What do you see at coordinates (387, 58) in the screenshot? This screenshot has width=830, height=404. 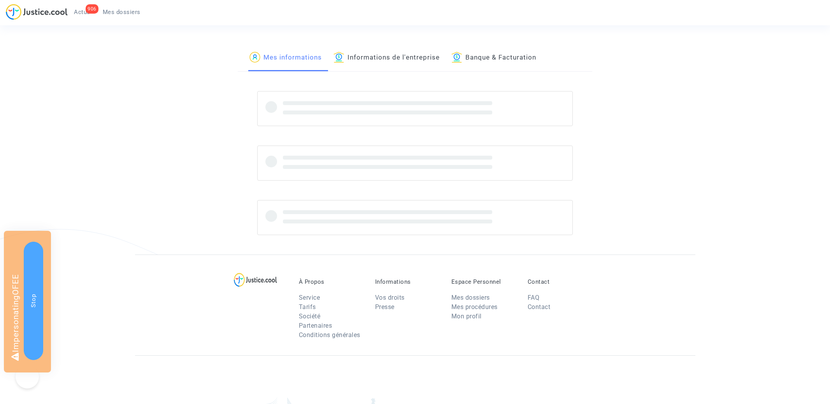 I see `a: Informations de l'entreprise` at bounding box center [387, 58].